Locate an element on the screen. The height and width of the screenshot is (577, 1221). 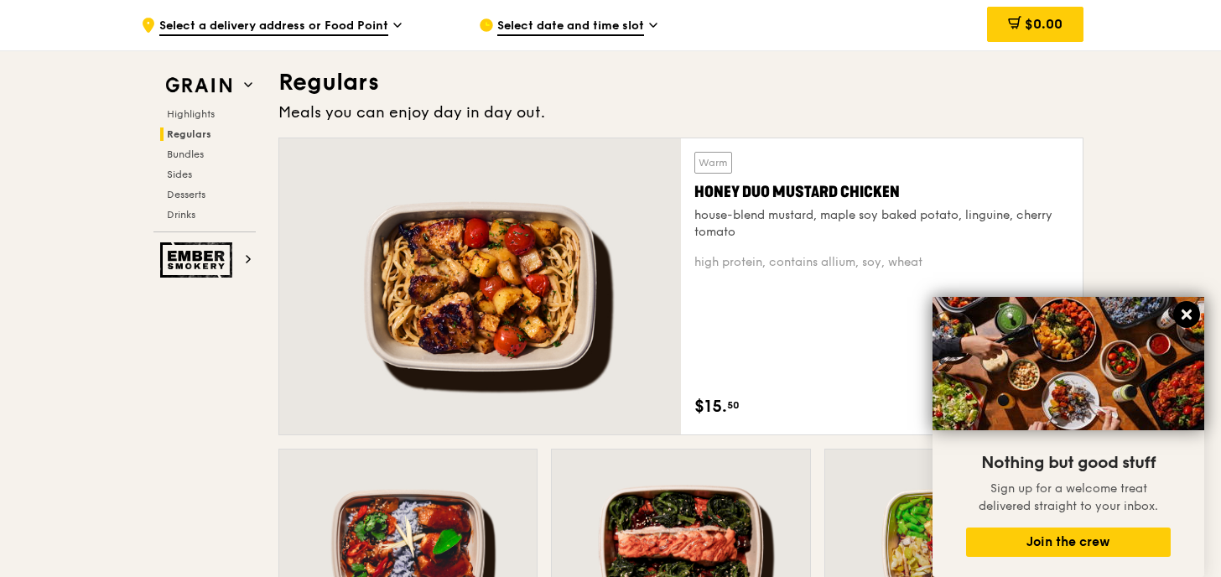
div: Honey Duo Mustard Chicken is located at coordinates (882, 192).